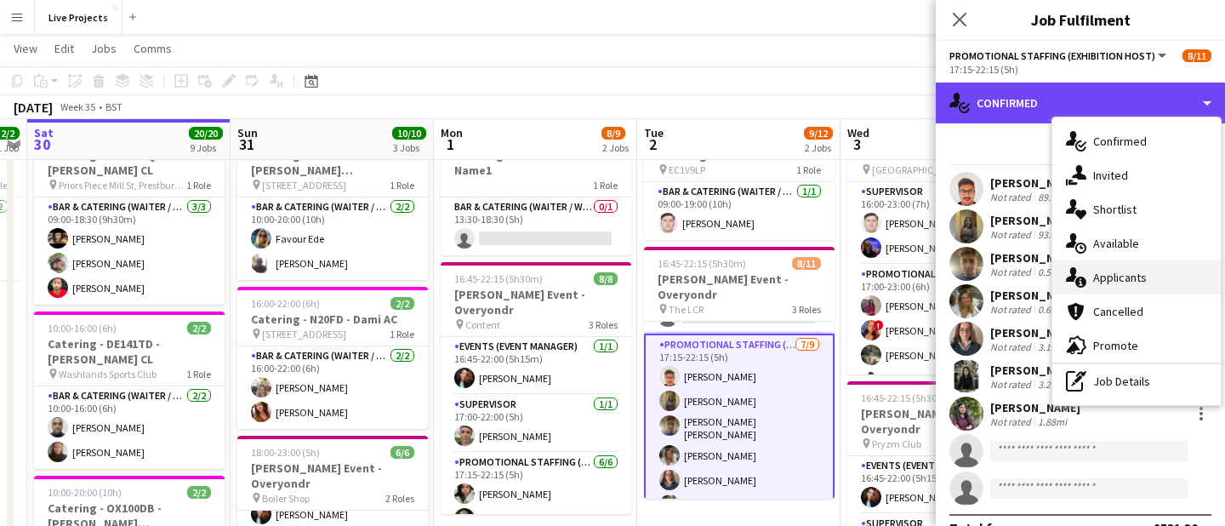 This screenshot has height=526, width=1225. I want to click on span: Sun, so click(247, 133).